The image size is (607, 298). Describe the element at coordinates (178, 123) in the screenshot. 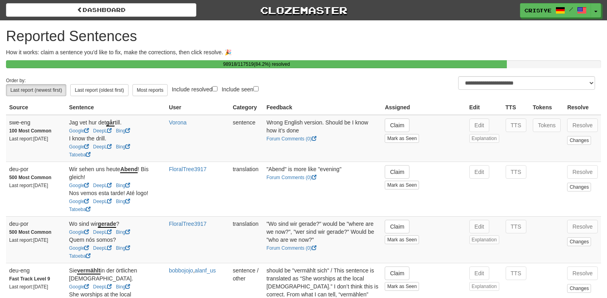

I see `a: Vorona` at that location.